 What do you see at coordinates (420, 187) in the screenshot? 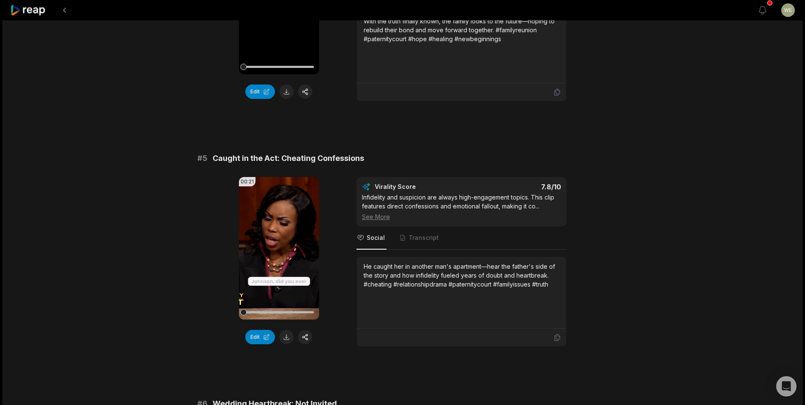
I see `div: Virality Score` at bounding box center [420, 187].